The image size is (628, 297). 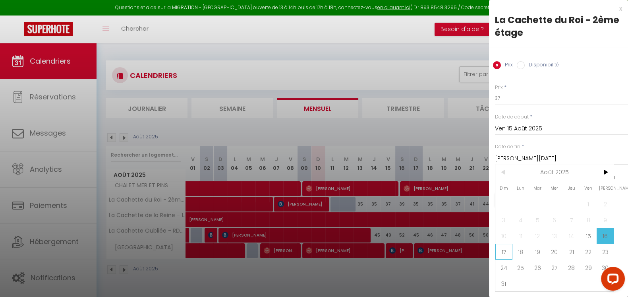 What do you see at coordinates (504, 220) in the screenshot?
I see `span: 3` at bounding box center [504, 220].